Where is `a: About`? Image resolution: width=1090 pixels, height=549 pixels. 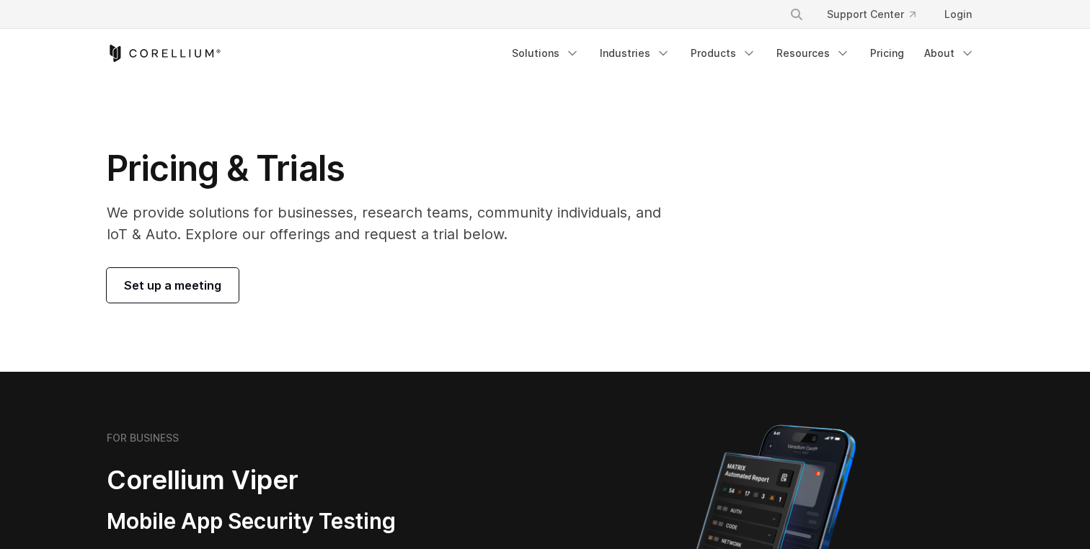 a: About is located at coordinates (950, 53).